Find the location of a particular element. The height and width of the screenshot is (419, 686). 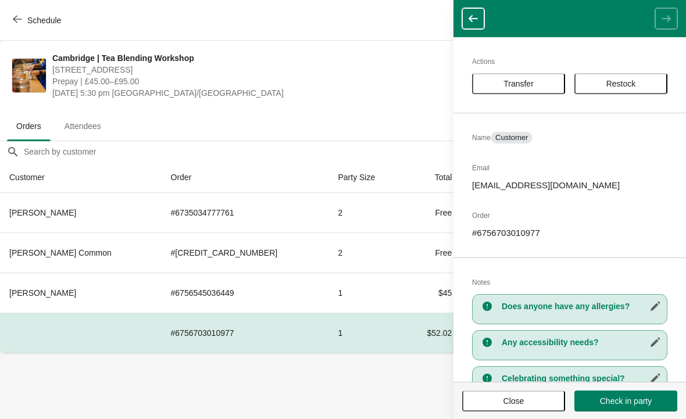

button: Close is located at coordinates (513, 401).